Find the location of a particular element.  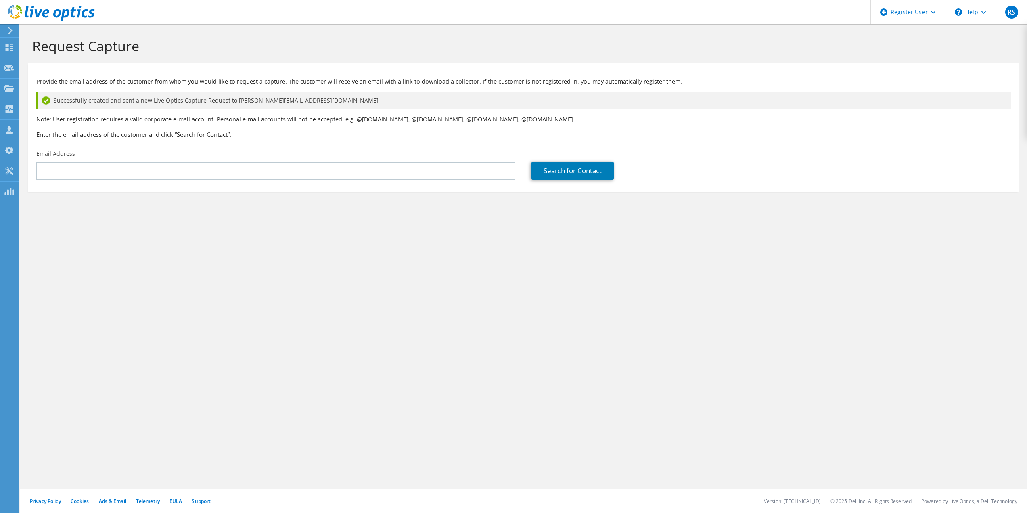

a: Privacy Policy is located at coordinates (45, 501).